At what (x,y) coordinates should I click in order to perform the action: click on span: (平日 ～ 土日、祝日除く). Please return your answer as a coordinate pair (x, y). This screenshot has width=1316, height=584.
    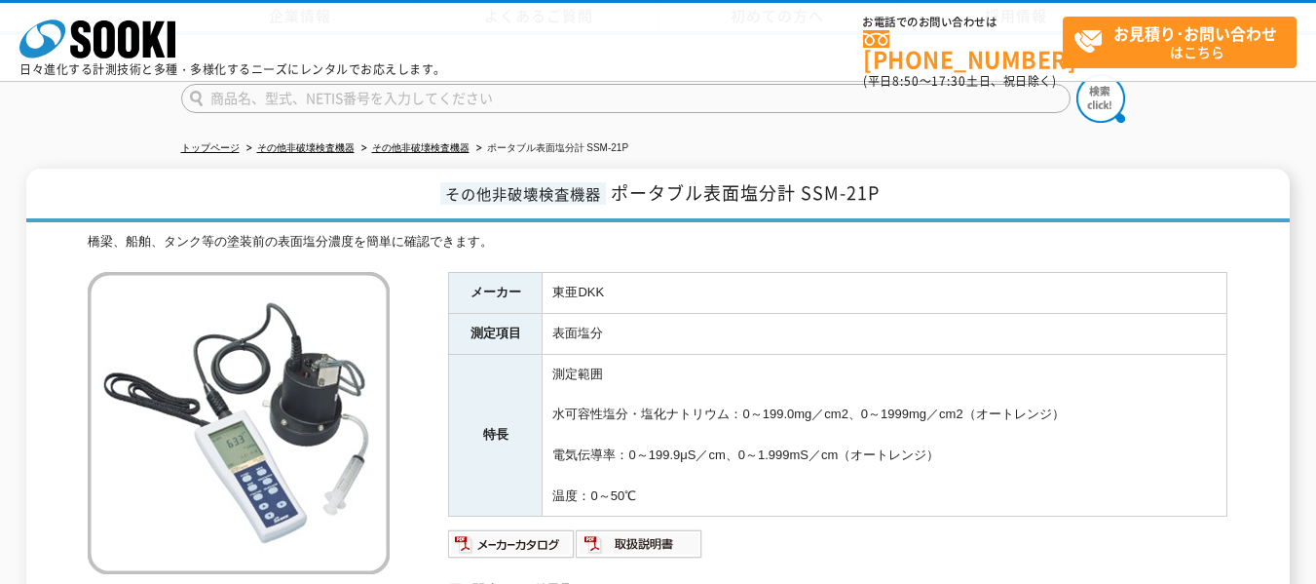
    Looking at the image, I should click on (960, 81).